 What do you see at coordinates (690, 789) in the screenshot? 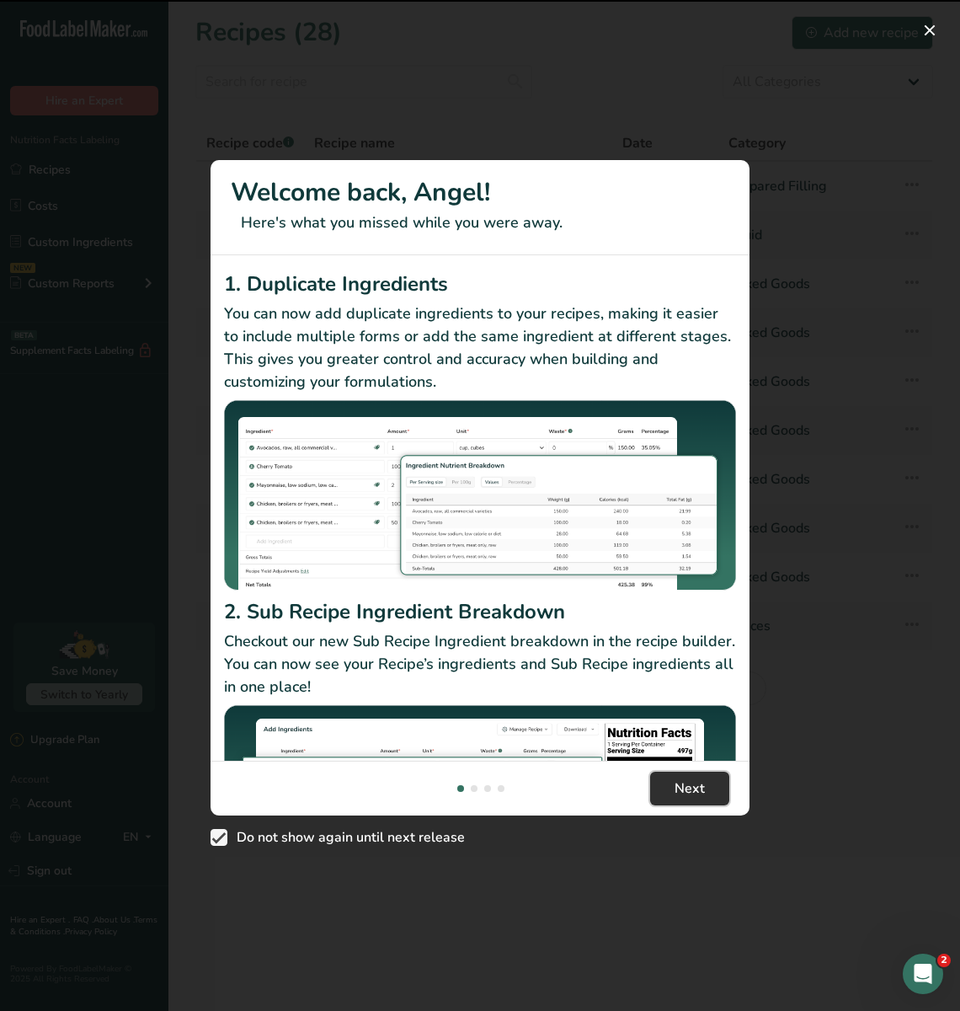
I see `button: Next` at bounding box center [690, 789].